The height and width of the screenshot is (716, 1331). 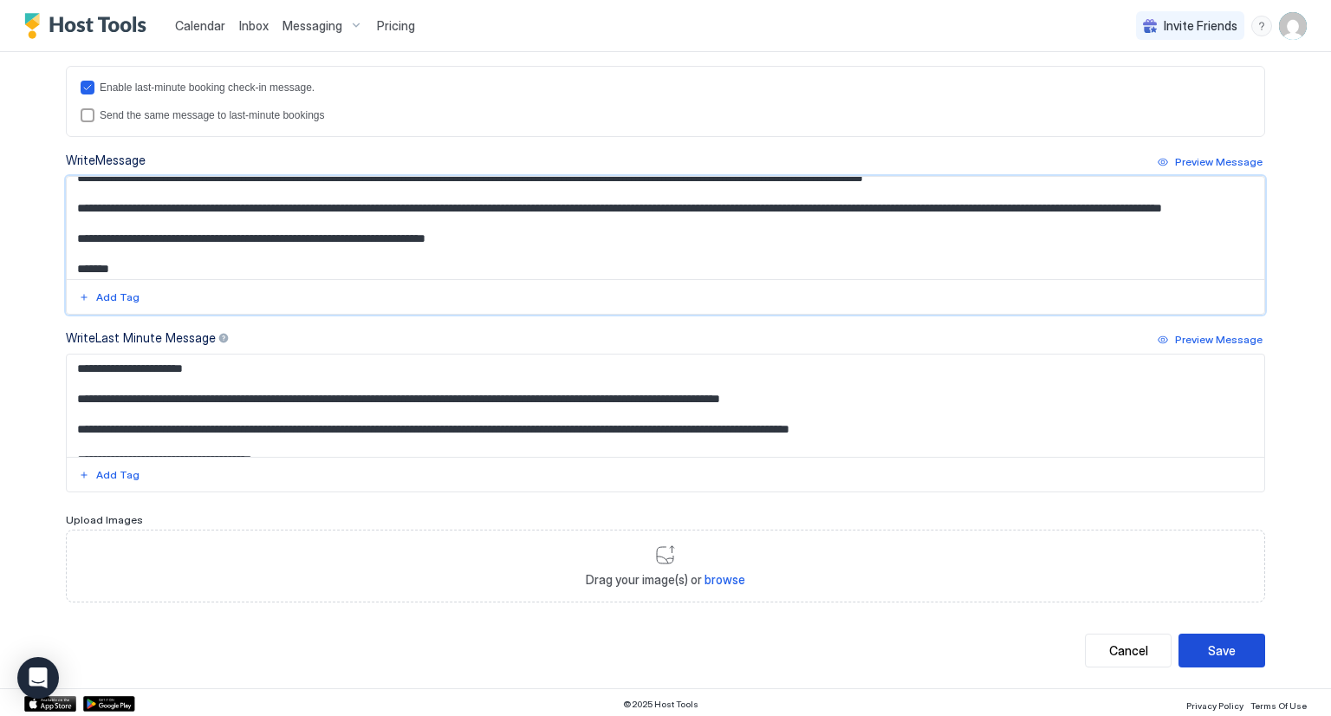 I want to click on a: Calendar, so click(x=200, y=25).